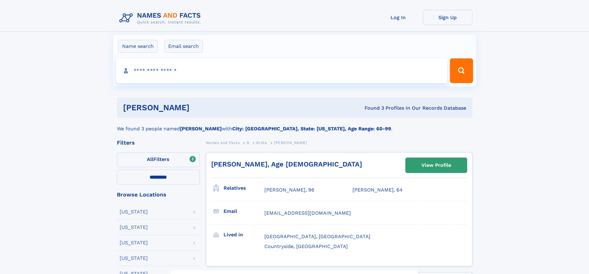  Describe the element at coordinates (223, 143) in the screenshot. I see `a: Names and Facts` at that location.